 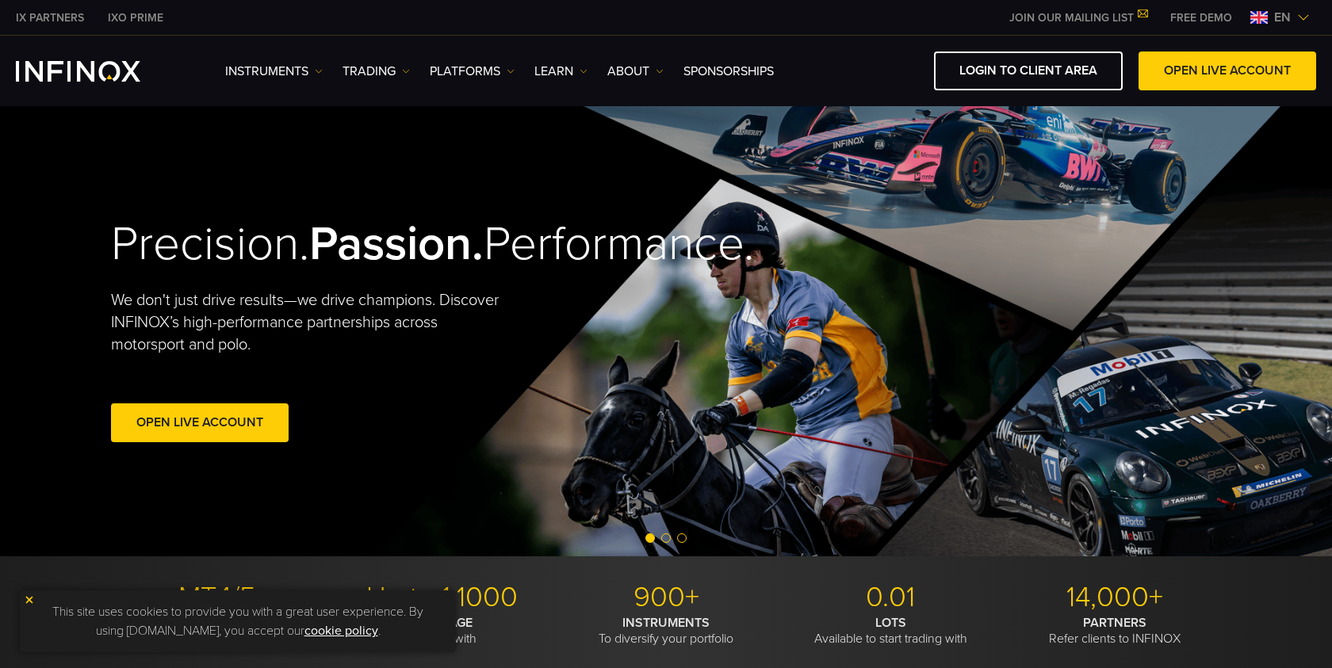 What do you see at coordinates (1078, 17) in the screenshot?
I see `a: JOIN OUR MAILING LIST` at bounding box center [1078, 17].